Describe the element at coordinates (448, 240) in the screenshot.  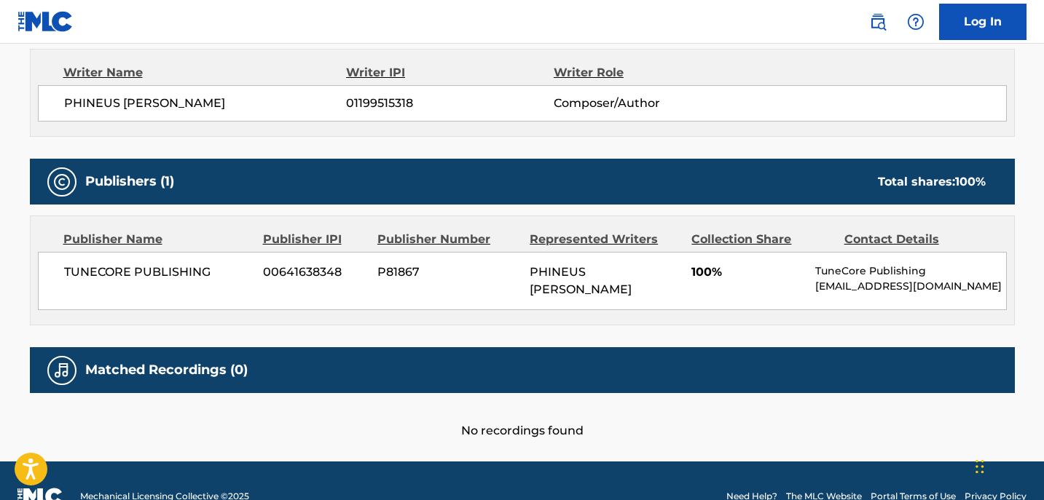
I see `div: Publisher Number` at that location.